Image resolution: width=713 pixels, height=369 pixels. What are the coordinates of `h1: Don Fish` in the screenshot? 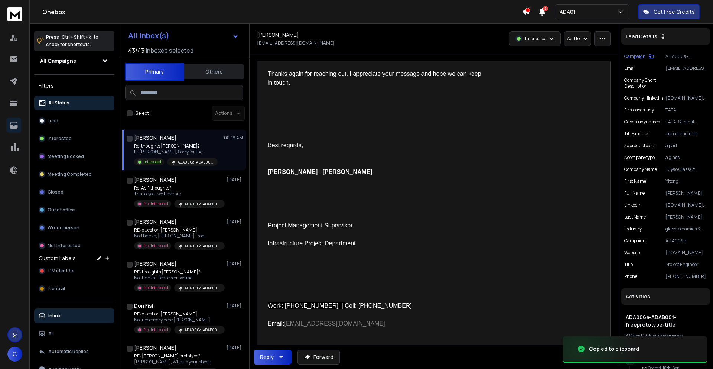 It's located at (144, 306).